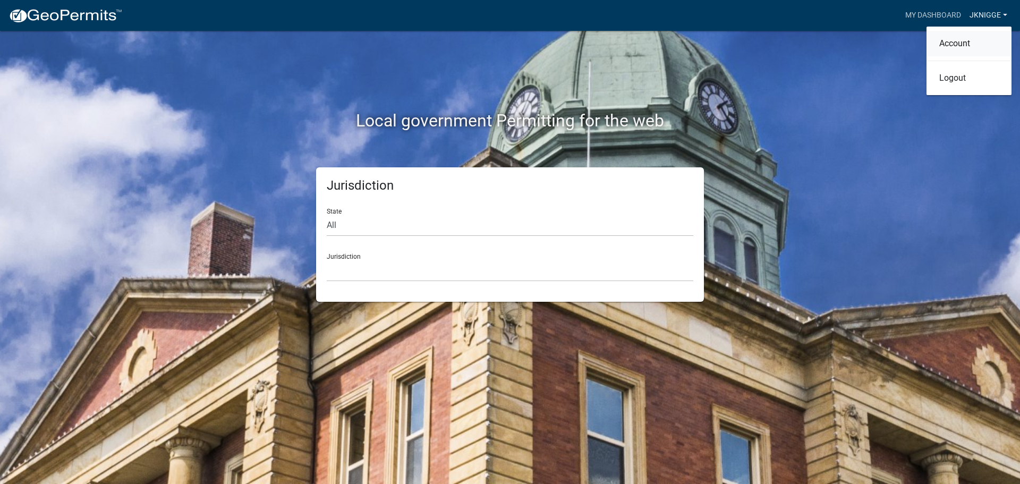 The height and width of the screenshot is (484, 1020). Describe the element at coordinates (969, 61) in the screenshot. I see `div: jknigge` at that location.